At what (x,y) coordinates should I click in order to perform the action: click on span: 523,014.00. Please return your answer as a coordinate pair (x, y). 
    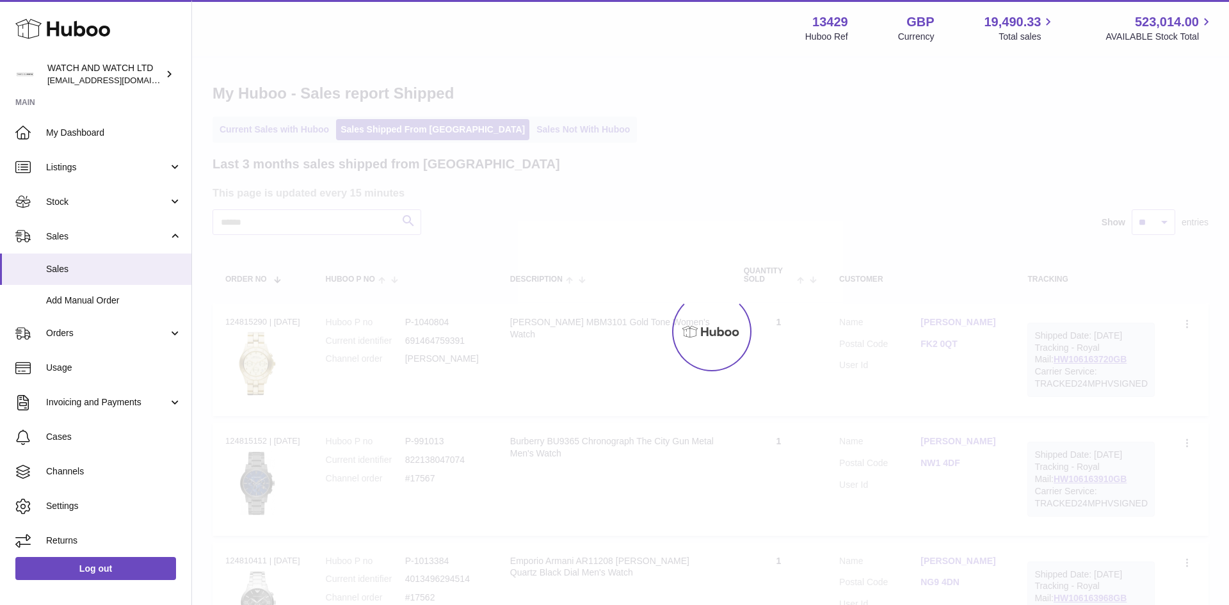
    Looking at the image, I should click on (1167, 22).